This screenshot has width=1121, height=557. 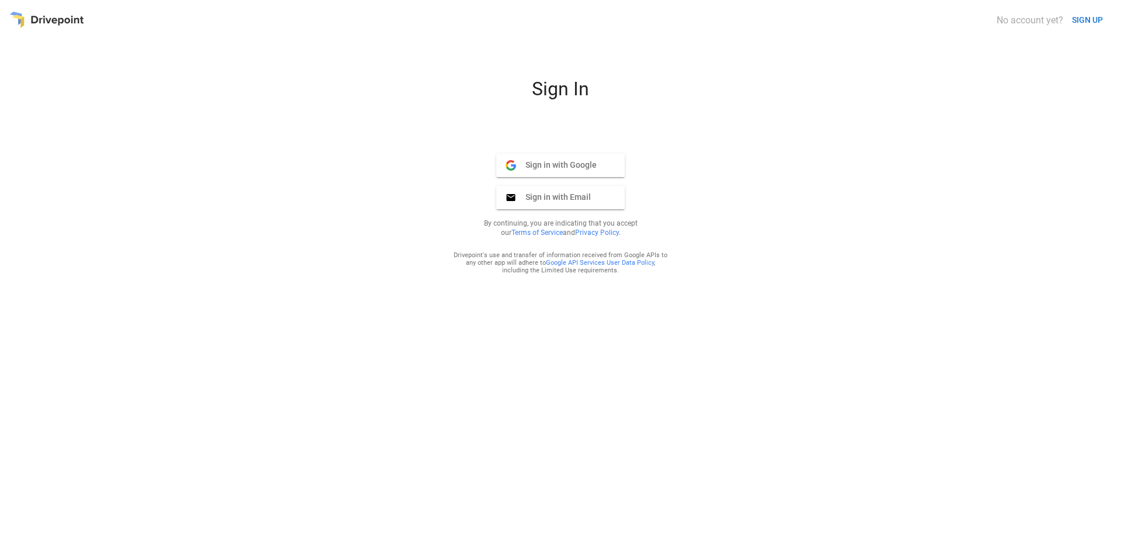 What do you see at coordinates (554, 197) in the screenshot?
I see `span: Sign in with Email` at bounding box center [554, 197].